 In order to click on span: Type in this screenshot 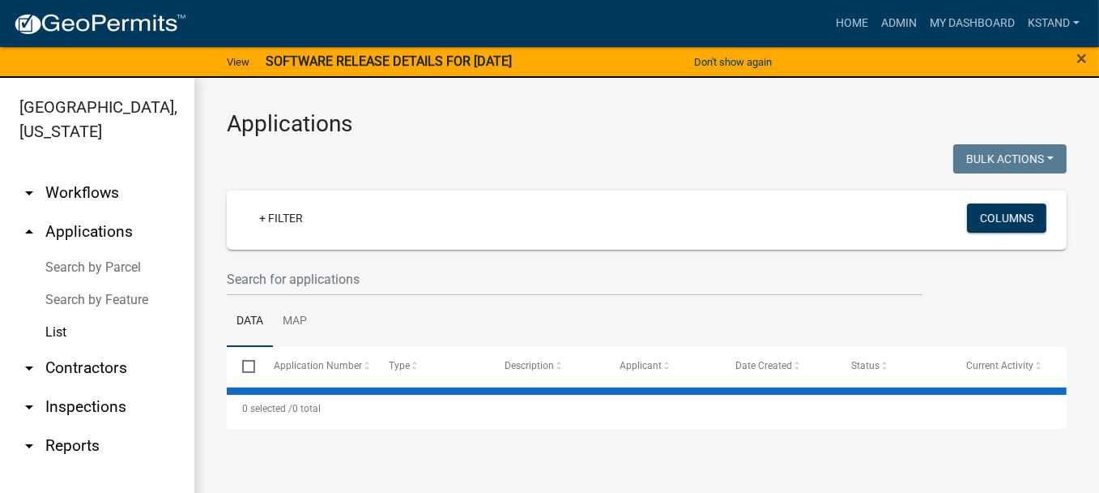, I will do `click(399, 365)`.